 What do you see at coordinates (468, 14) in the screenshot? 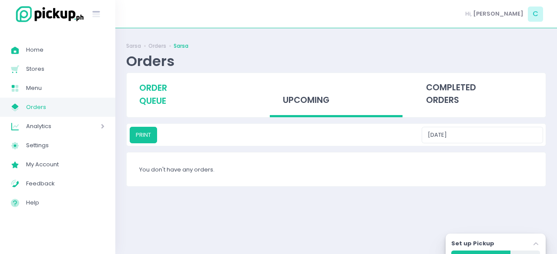
I see `span: Hi,` at bounding box center [468, 14].